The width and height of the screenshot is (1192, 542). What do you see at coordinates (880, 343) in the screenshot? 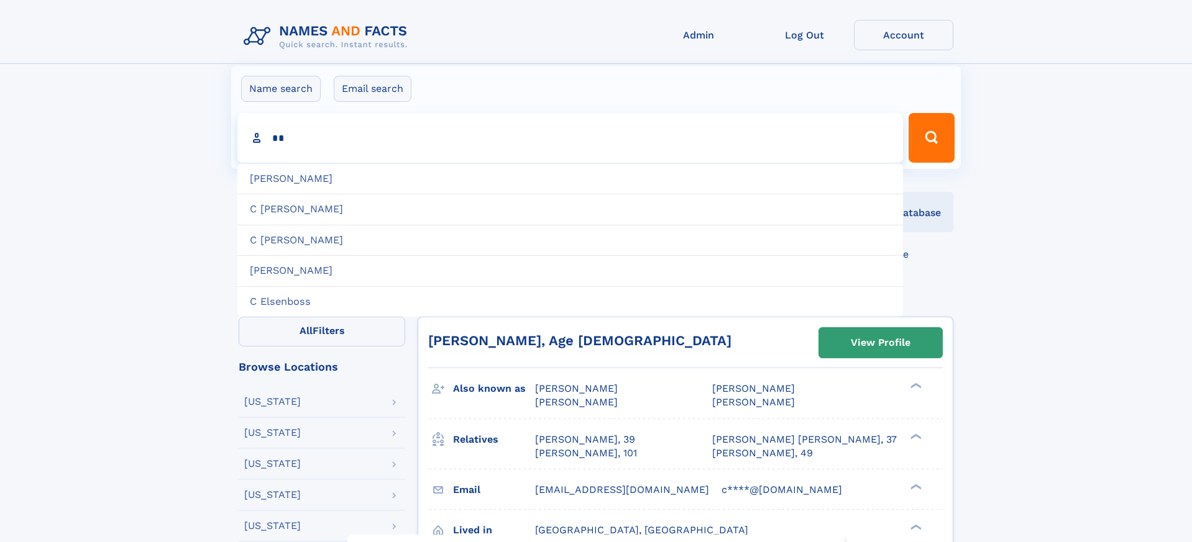
I see `a: View Profile` at bounding box center [880, 343].